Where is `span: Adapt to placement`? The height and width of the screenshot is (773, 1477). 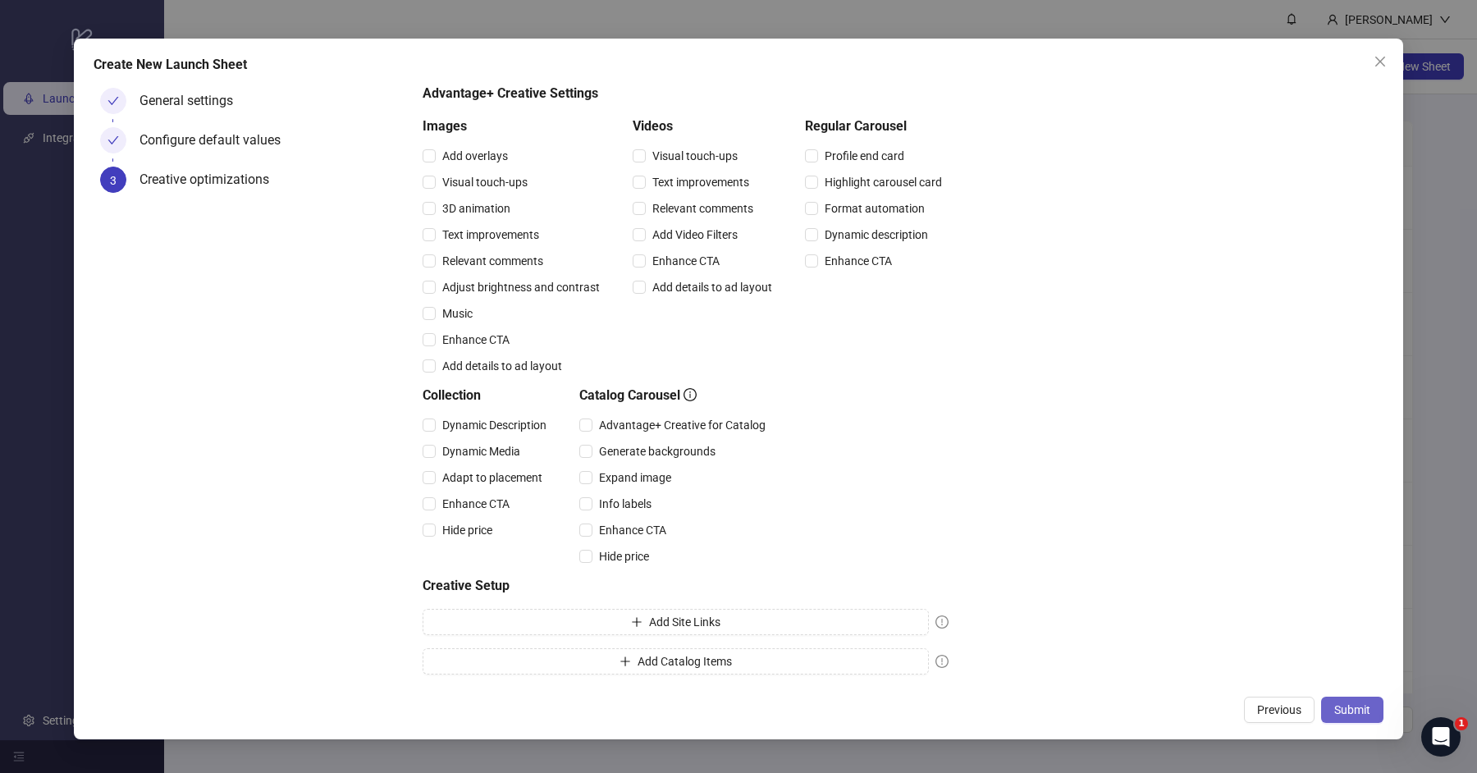 span: Adapt to placement is located at coordinates (492, 478).